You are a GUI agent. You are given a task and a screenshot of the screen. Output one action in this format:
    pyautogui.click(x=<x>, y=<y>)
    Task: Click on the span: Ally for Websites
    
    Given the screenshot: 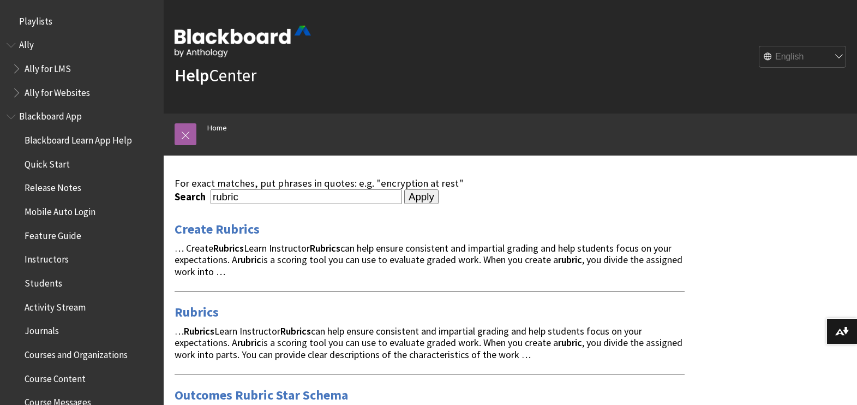 What is the action you would take?
    pyautogui.click(x=57, y=91)
    